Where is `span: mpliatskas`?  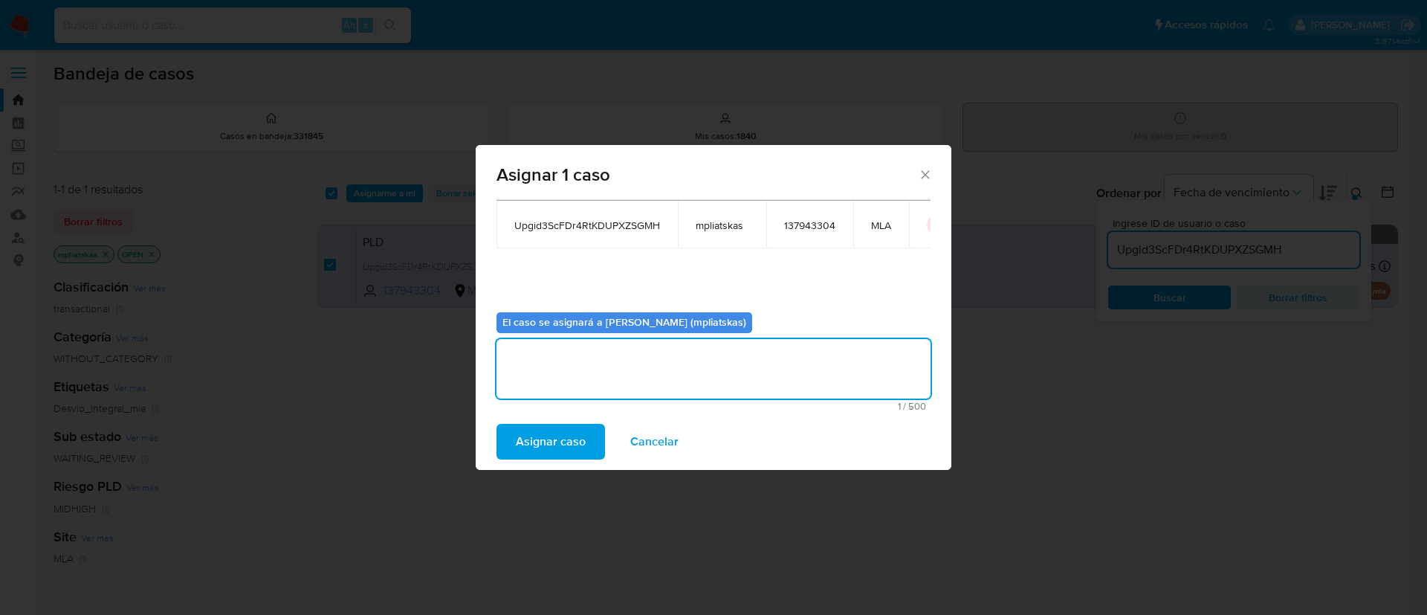 span: mpliatskas is located at coordinates (722, 225).